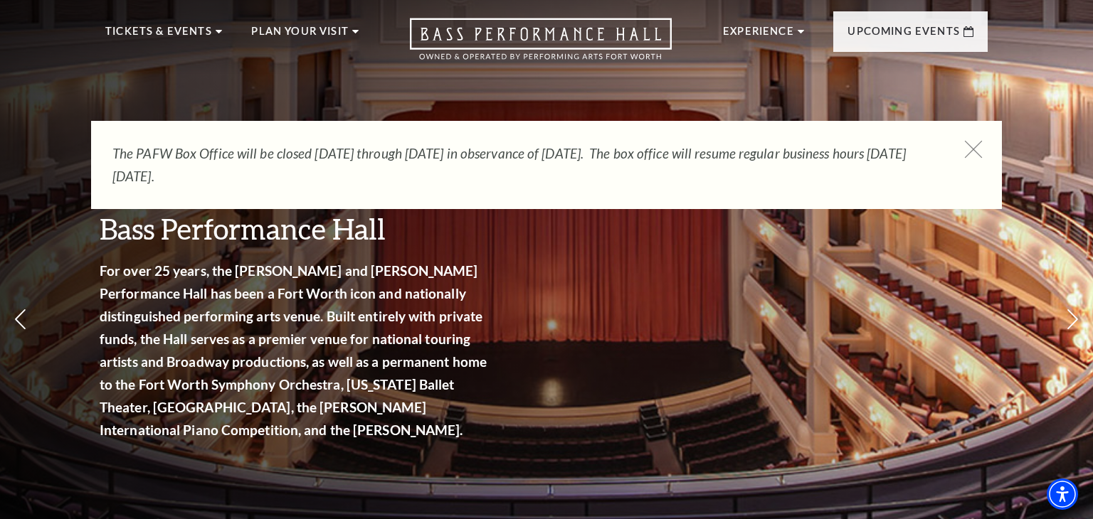  What do you see at coordinates (295, 228) in the screenshot?
I see `h3: Bass Performance Hall` at bounding box center [295, 228].